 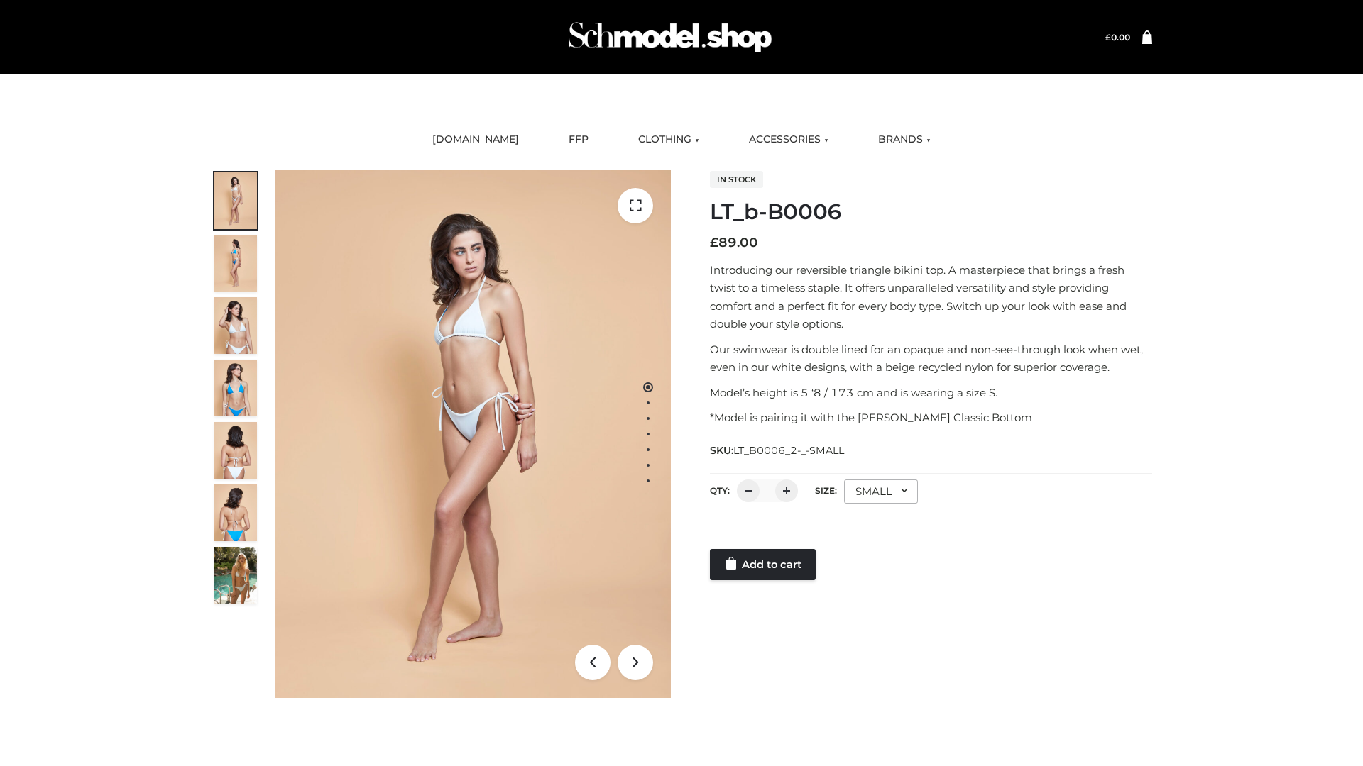 What do you see at coordinates (762, 565) in the screenshot?
I see `a: Add to cart` at bounding box center [762, 565].